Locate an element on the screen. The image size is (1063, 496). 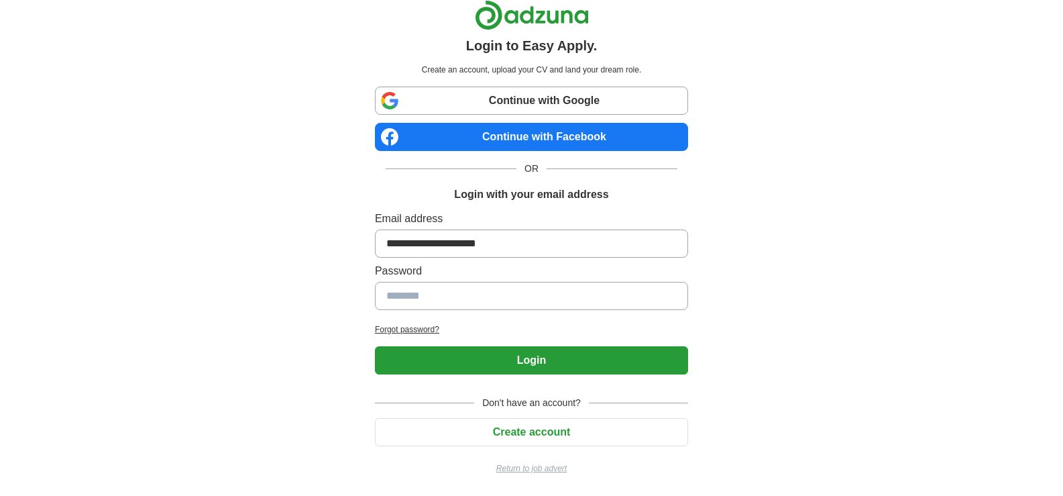
h1: Login to Easy Apply. is located at coordinates (532, 46).